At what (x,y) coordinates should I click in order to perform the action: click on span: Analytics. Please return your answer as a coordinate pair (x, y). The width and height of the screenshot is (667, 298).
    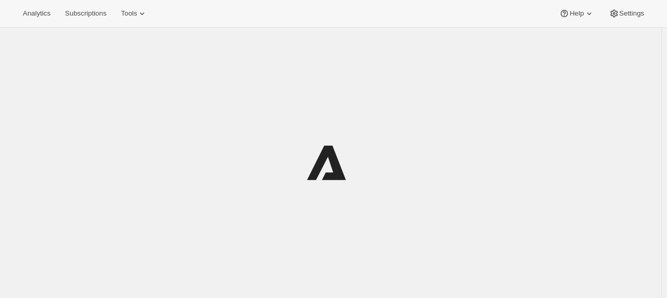
    Looking at the image, I should click on (36, 13).